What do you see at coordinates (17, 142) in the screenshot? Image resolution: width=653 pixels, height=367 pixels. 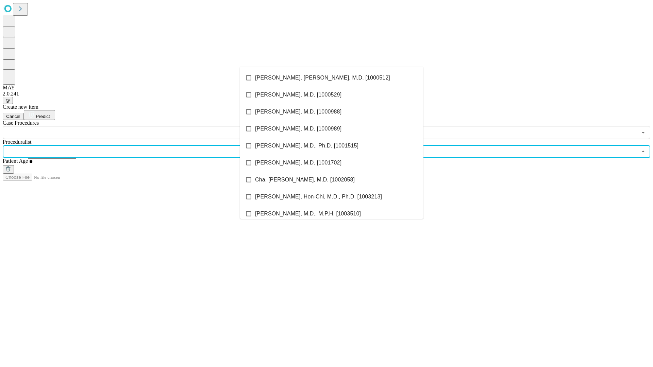 I see `span: Proceduralist` at bounding box center [17, 142].